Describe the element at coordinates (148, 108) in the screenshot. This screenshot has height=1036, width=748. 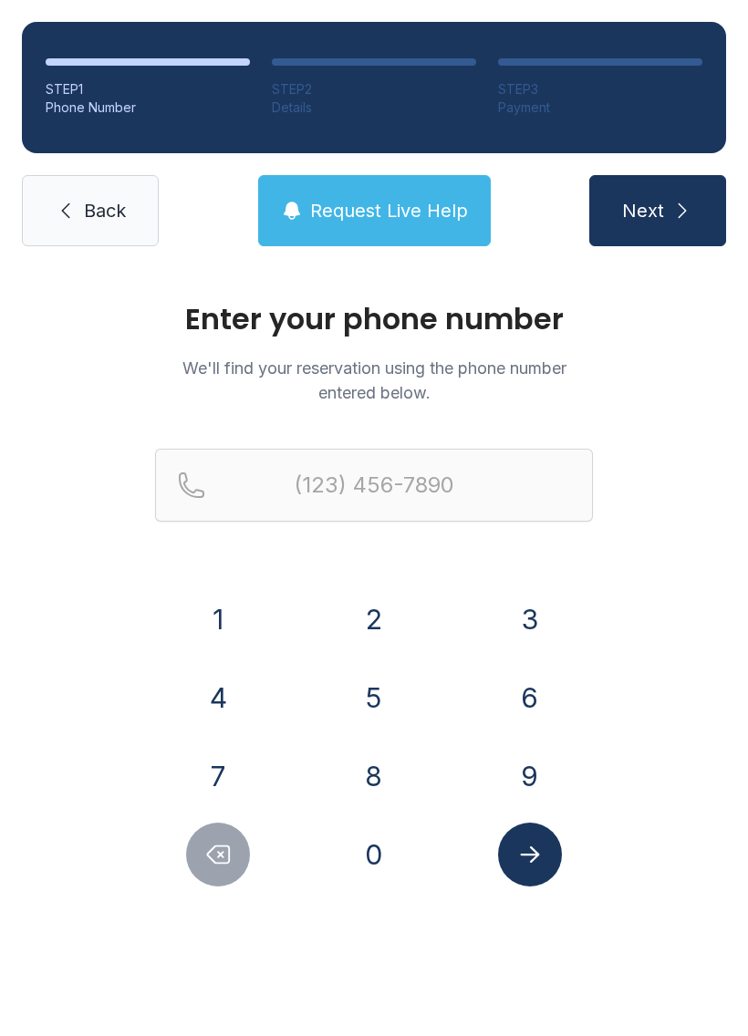
I see `div: Phone Number` at that location.